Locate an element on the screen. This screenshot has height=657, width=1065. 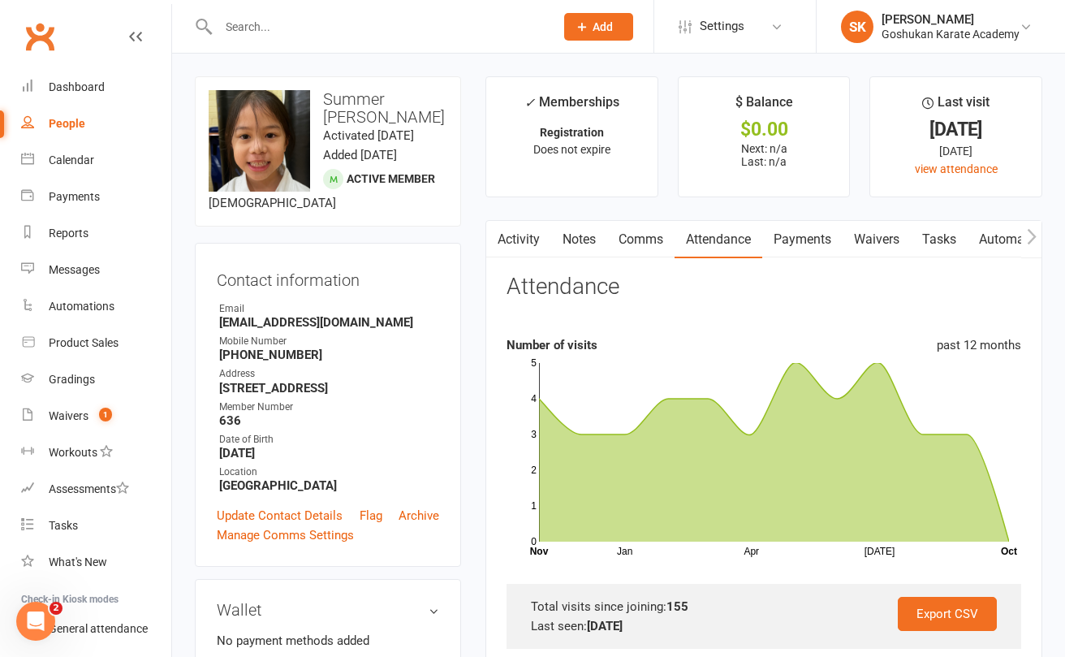
p: Next: n/a Last: n/a is located at coordinates (764, 155).